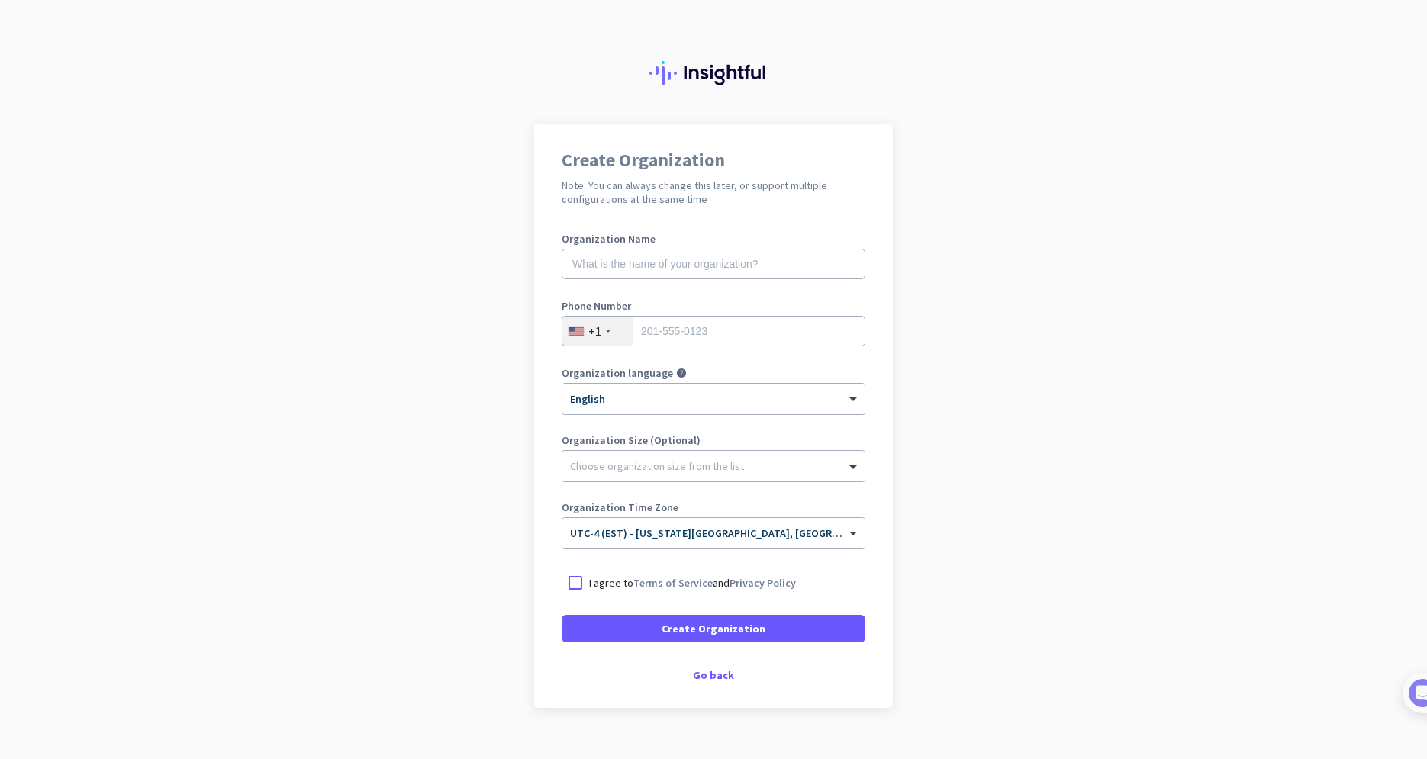  What do you see at coordinates (713, 507) in the screenshot?
I see `label: Organization Time Zone` at bounding box center [713, 507].